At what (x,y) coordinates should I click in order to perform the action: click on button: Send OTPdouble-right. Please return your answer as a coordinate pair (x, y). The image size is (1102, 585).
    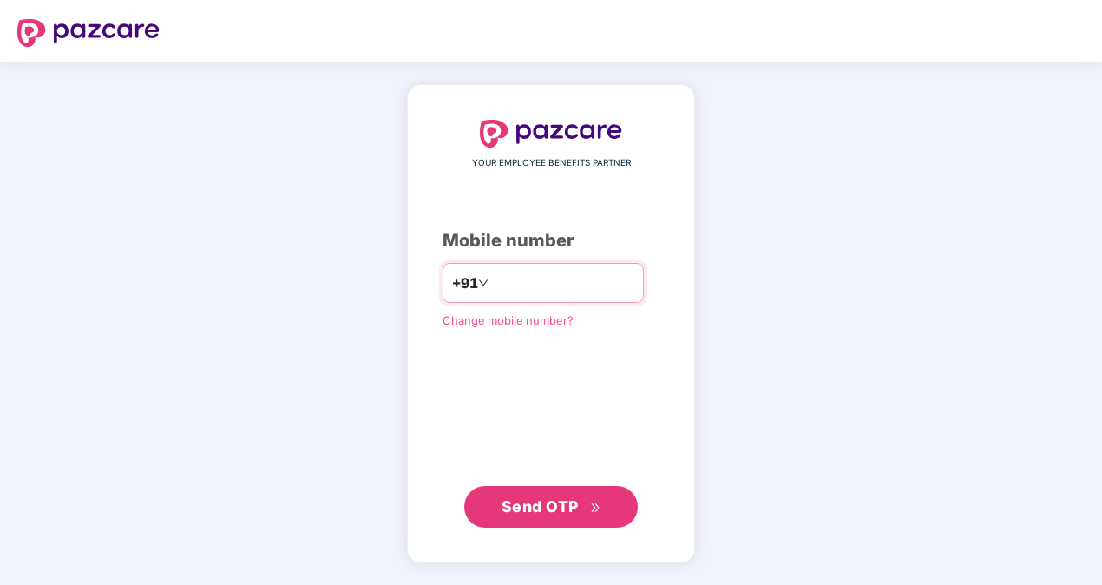
    Looking at the image, I should click on (551, 507).